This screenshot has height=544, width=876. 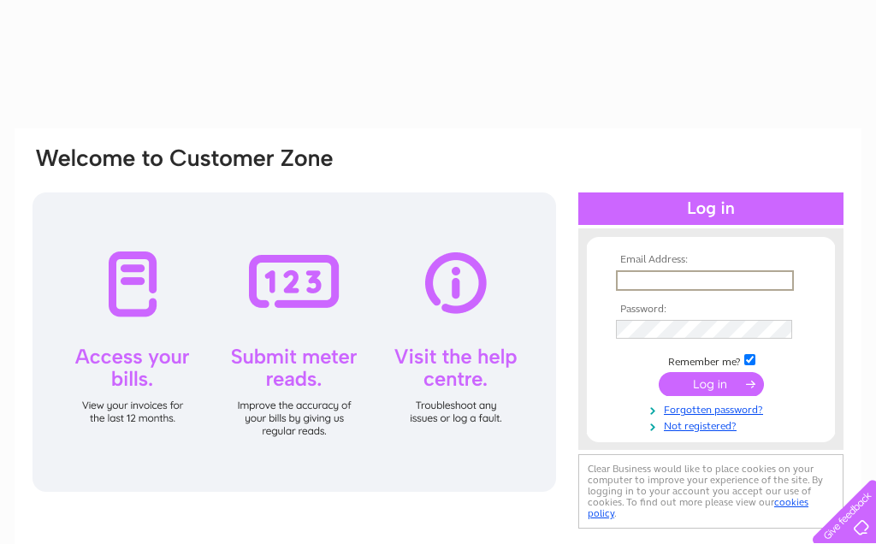 What do you see at coordinates (711, 384) in the screenshot?
I see `input: Submit` at bounding box center [711, 384].